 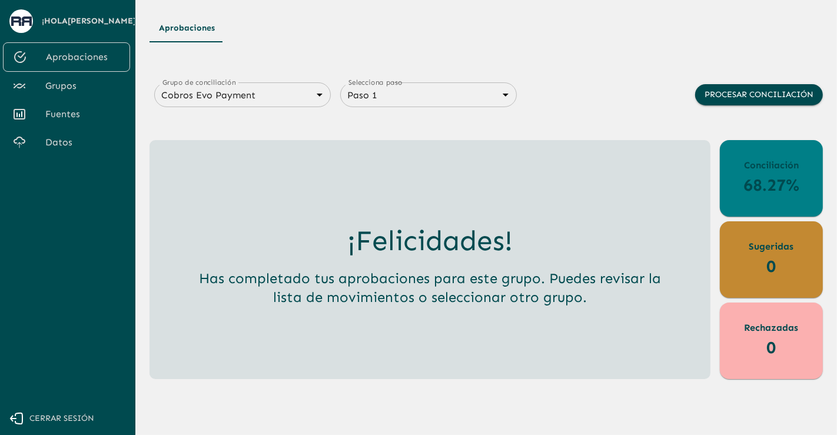 What do you see at coordinates (83, 57) in the screenshot?
I see `span: Aprobaciones` at bounding box center [83, 57].